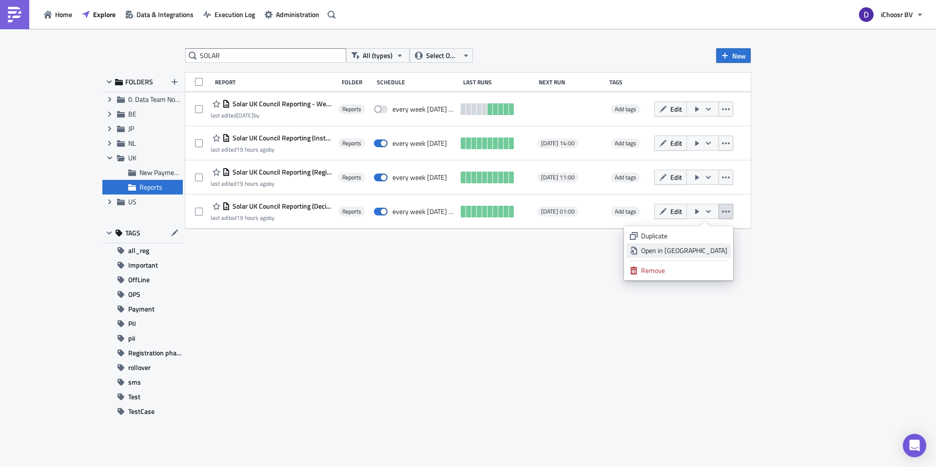 The height and width of the screenshot is (467, 936). What do you see at coordinates (245, 115) in the screenshot?
I see `time: 2025-04-23T13:13:26Z` at bounding box center [245, 115].